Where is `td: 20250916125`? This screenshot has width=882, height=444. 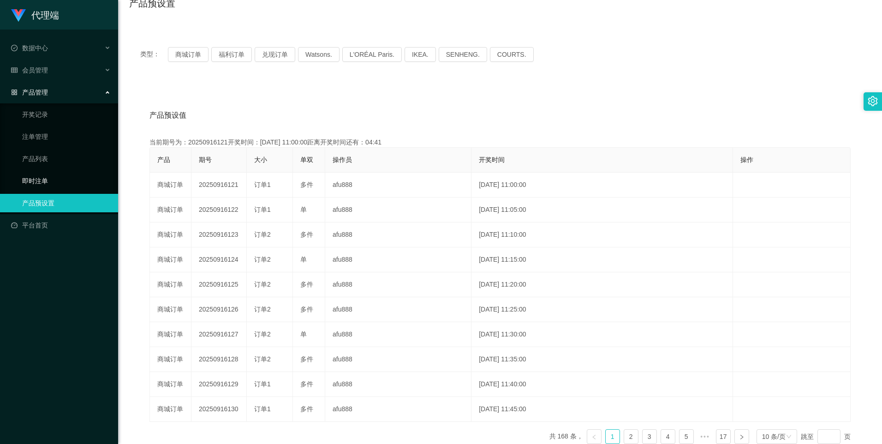 td: 20250916125 is located at coordinates (219, 285).